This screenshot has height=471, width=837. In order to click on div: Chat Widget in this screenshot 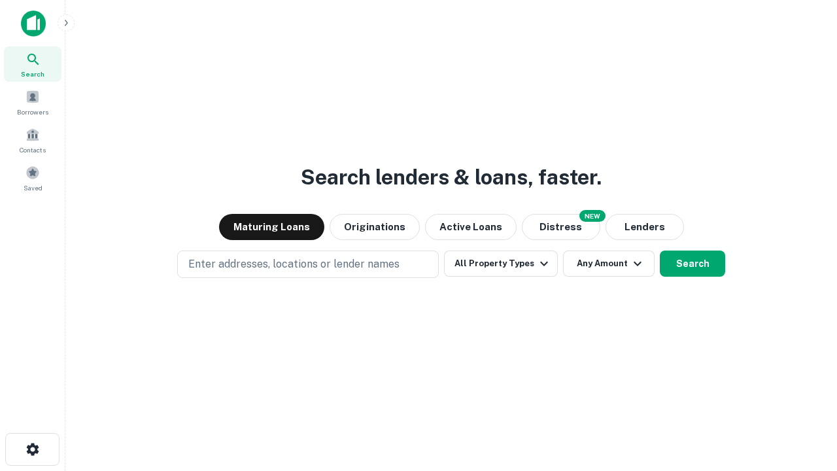, I will do `click(804, 398)`.